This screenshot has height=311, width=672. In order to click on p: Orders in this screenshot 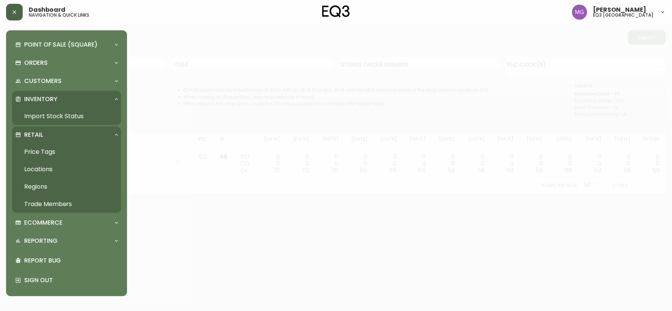, I will do `click(36, 63)`.